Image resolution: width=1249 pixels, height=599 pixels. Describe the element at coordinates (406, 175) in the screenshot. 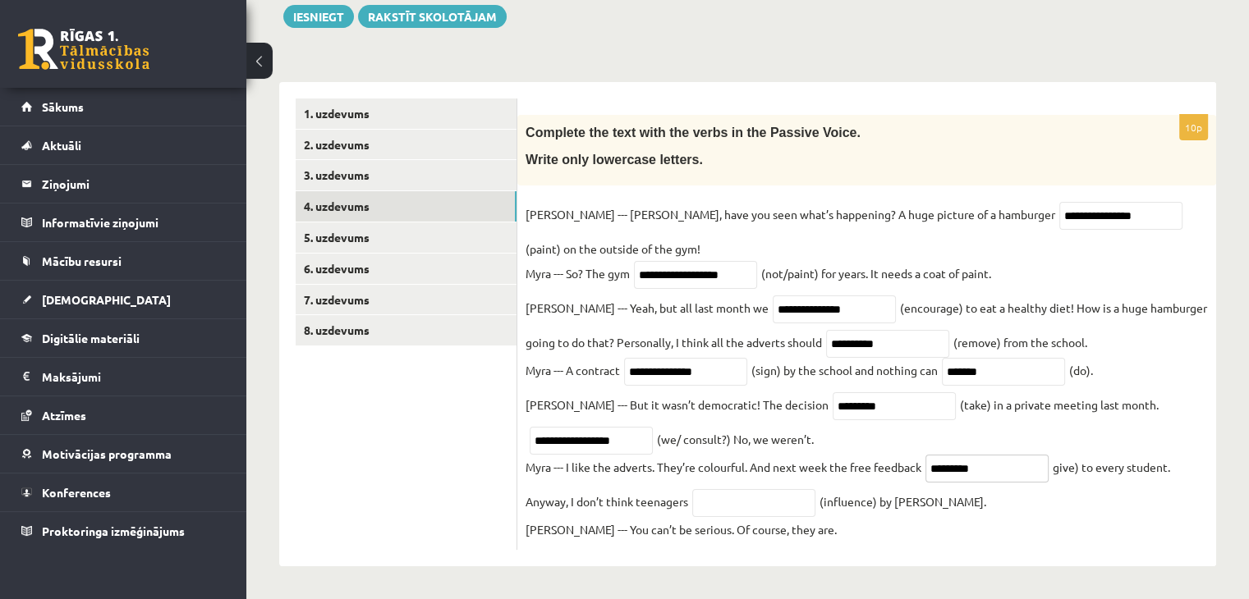

I see `a: 3. uzdevums` at that location.